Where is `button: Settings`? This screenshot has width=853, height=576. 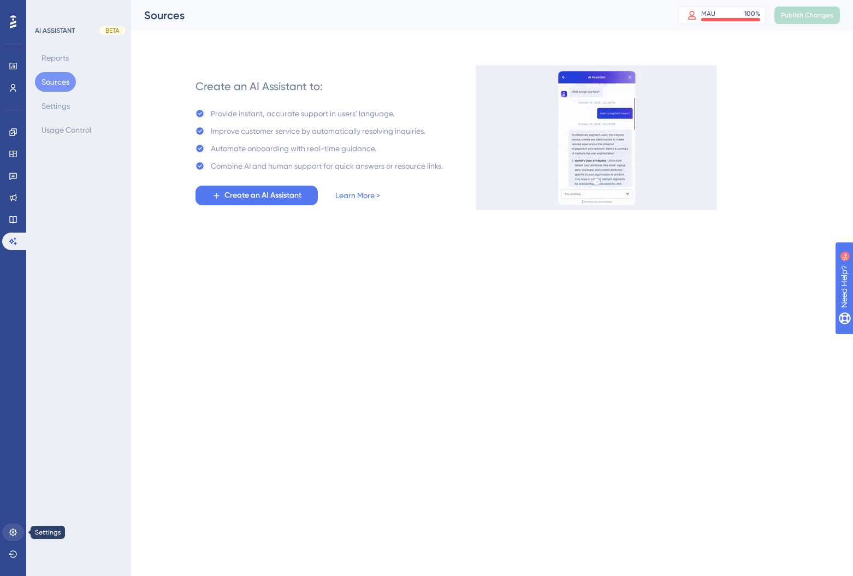
button: Settings is located at coordinates (56, 106).